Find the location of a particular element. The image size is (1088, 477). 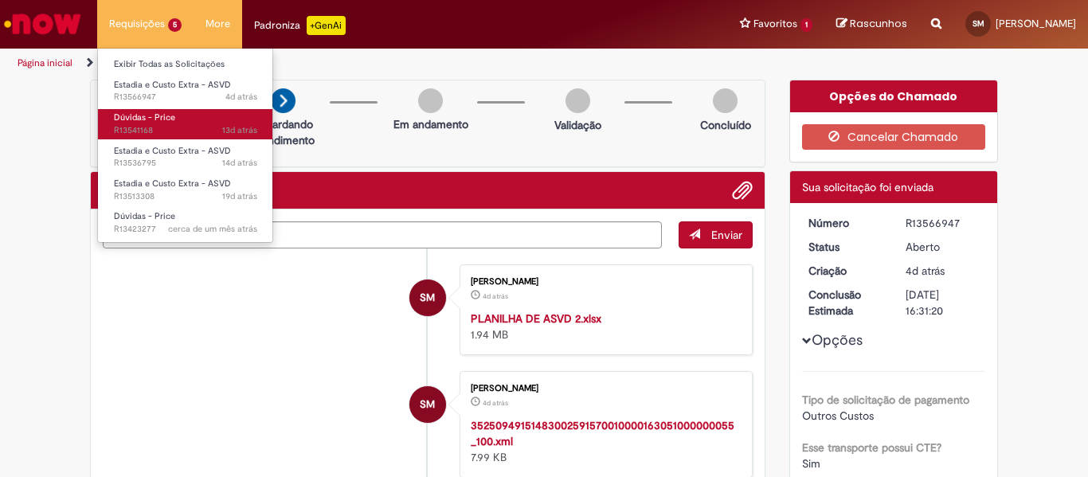

div: R13566947 is located at coordinates (942, 223).